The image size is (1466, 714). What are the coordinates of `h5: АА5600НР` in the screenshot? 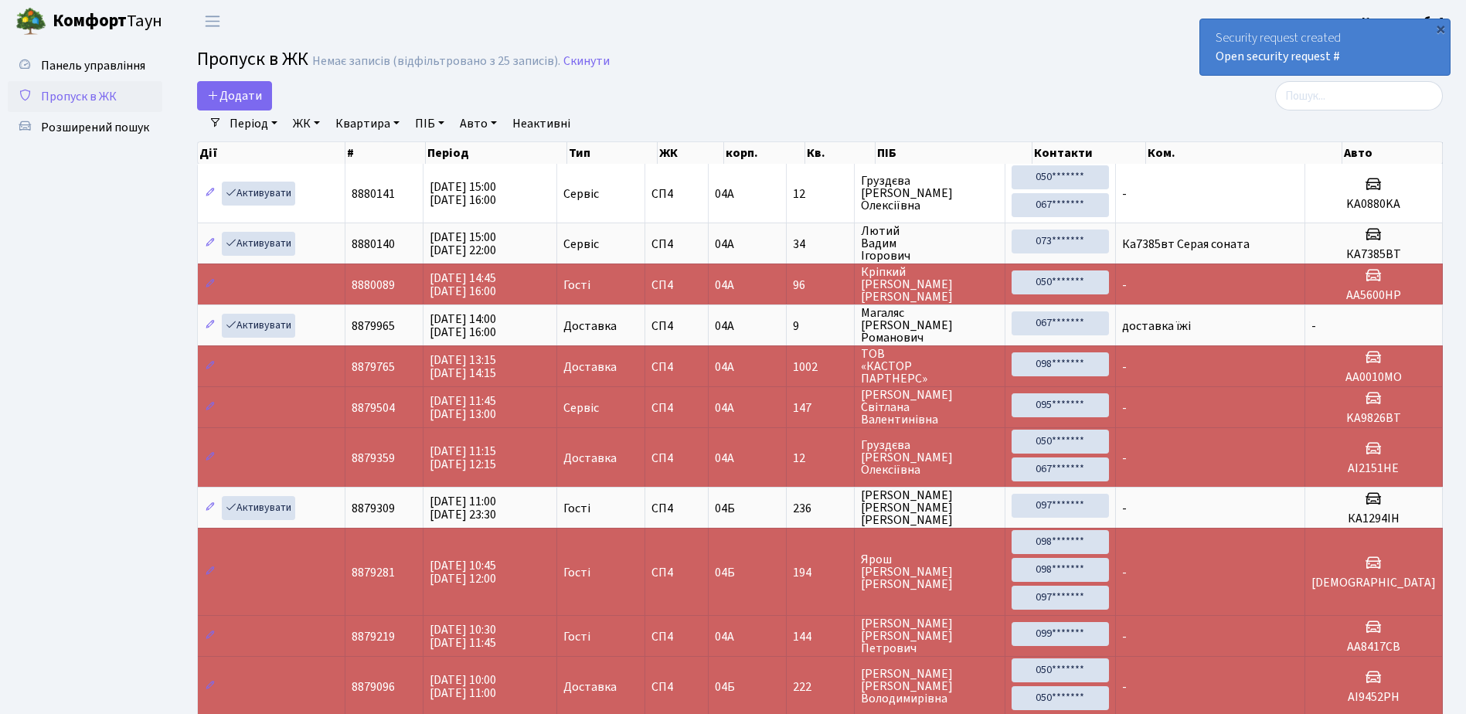 It's located at (1373, 295).